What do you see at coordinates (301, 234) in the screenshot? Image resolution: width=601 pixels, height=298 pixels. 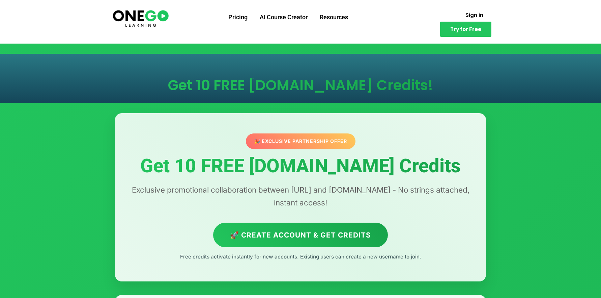 I see `a: 🚀 Create Account & Get Credits` at bounding box center [301, 234].